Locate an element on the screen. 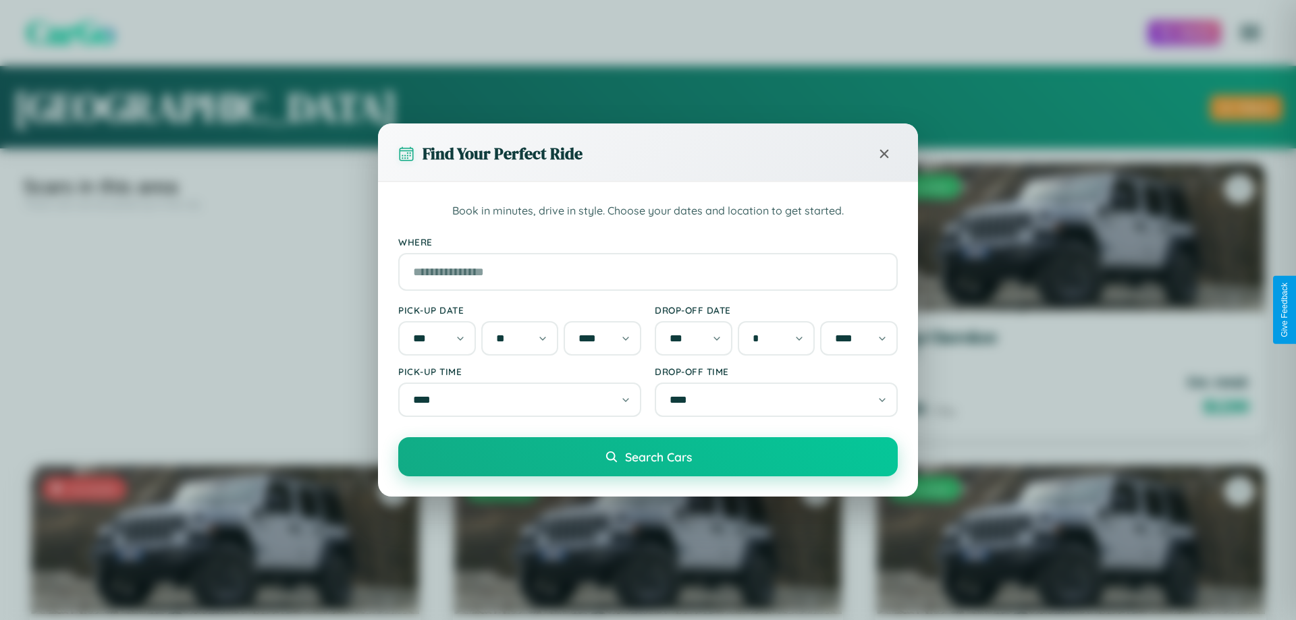  h3: Find Your Perfect Ride is located at coordinates (502, 153).